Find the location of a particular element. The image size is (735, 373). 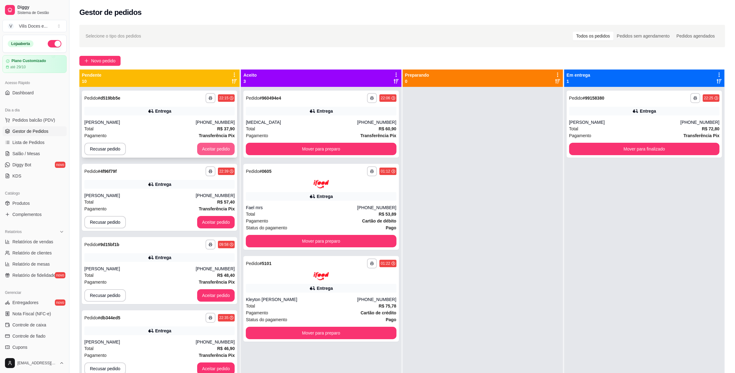

img: ifood is located at coordinates (321, 276).